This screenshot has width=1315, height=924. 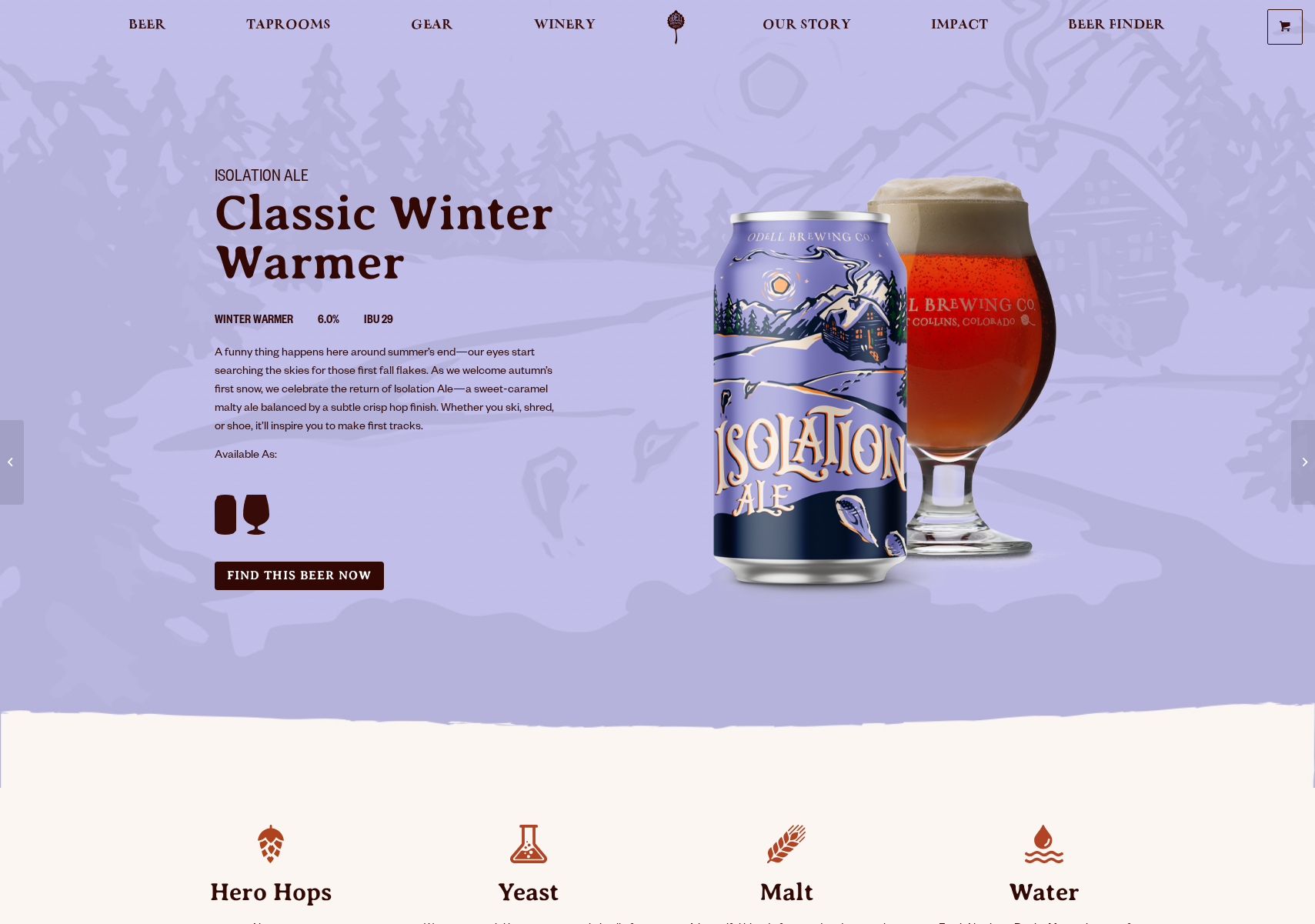 What do you see at coordinates (960, 26) in the screenshot?
I see `span: Impact` at bounding box center [960, 26].